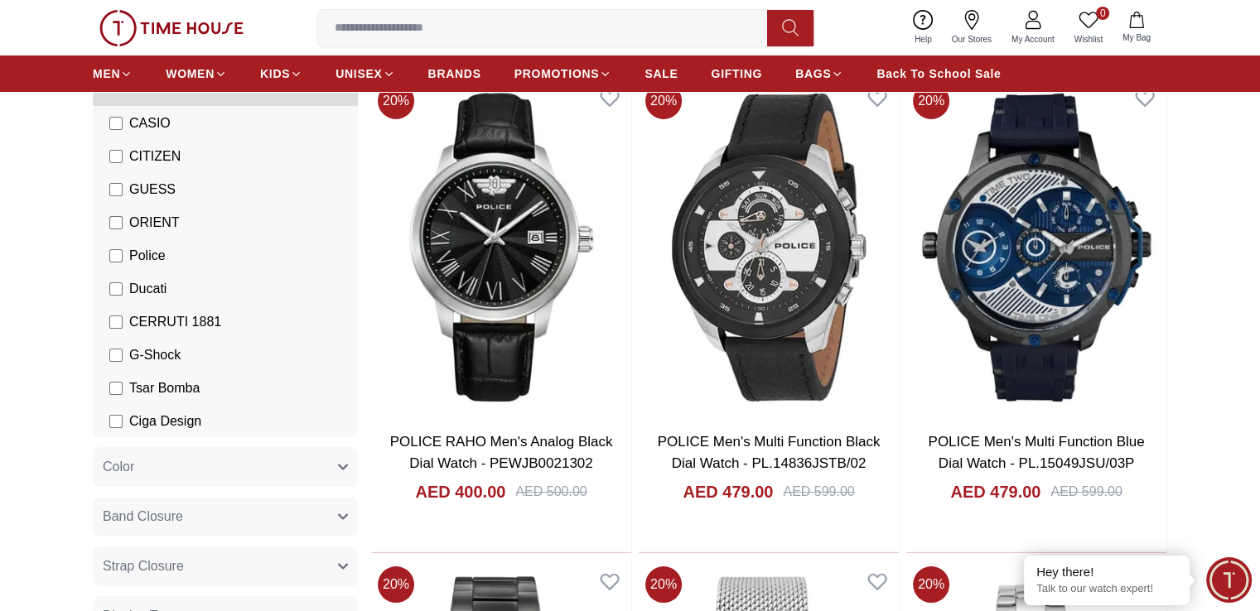  Describe the element at coordinates (737, 74) in the screenshot. I see `span: GIFTING` at that location.